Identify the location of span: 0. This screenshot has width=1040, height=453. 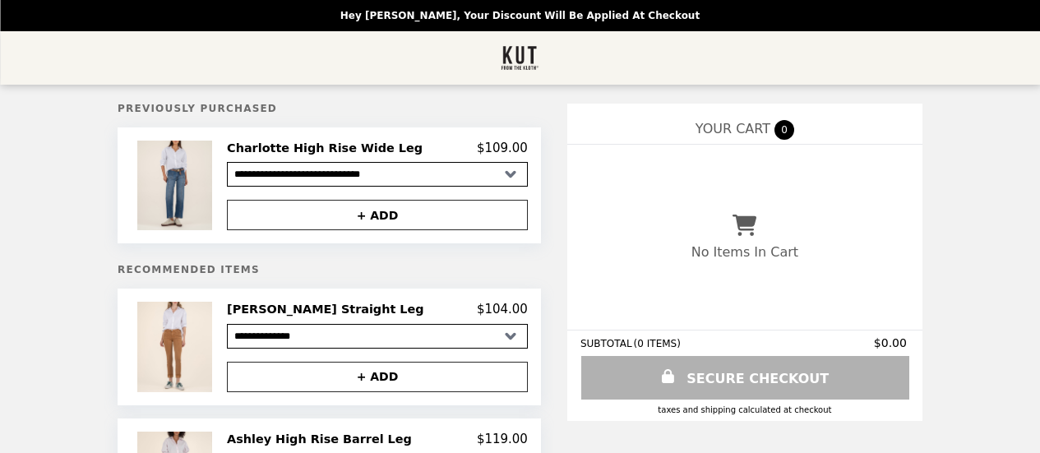
(784, 130).